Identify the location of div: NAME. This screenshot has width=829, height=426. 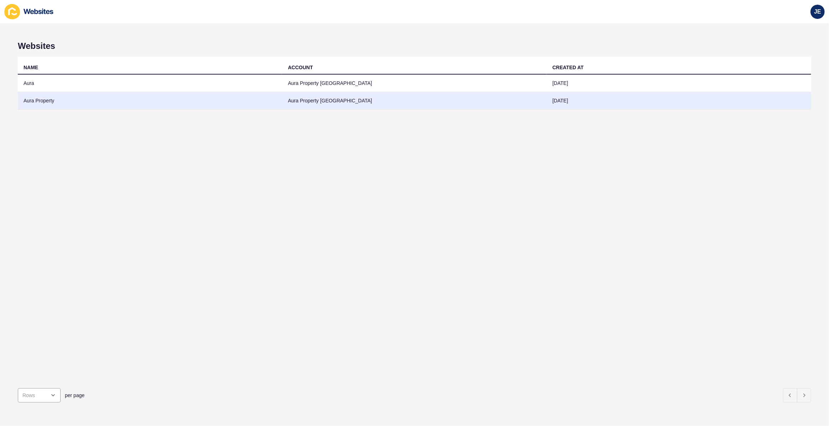
(31, 67).